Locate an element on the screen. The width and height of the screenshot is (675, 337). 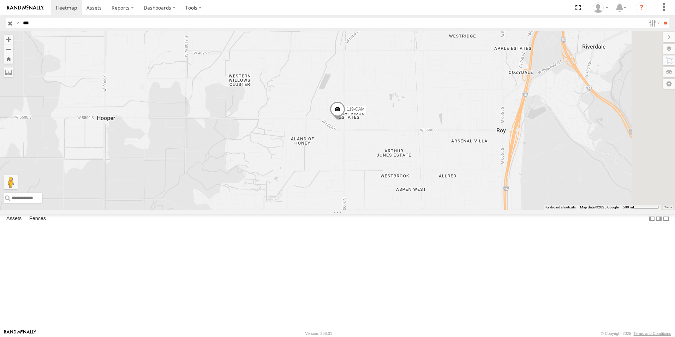
label: Assets is located at coordinates (14, 218).